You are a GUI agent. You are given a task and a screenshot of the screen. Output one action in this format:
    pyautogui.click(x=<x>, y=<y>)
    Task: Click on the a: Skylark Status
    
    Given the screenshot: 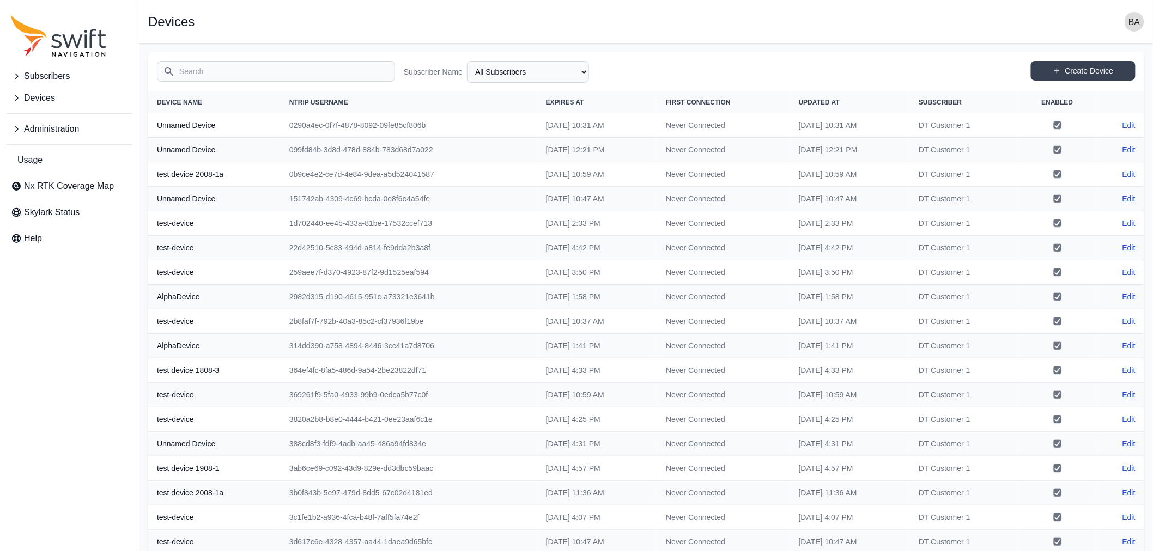 What is the action you would take?
    pyautogui.click(x=69, y=212)
    